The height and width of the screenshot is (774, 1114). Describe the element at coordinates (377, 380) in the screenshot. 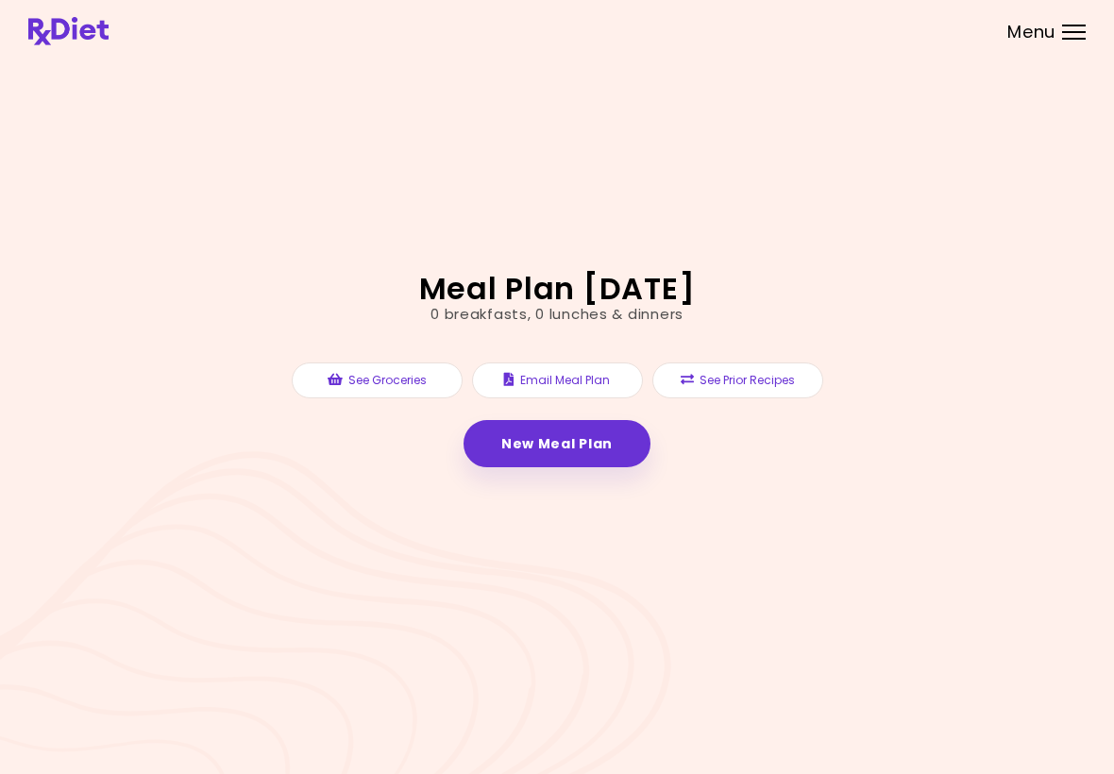

I see `button: See Groceries` at that location.